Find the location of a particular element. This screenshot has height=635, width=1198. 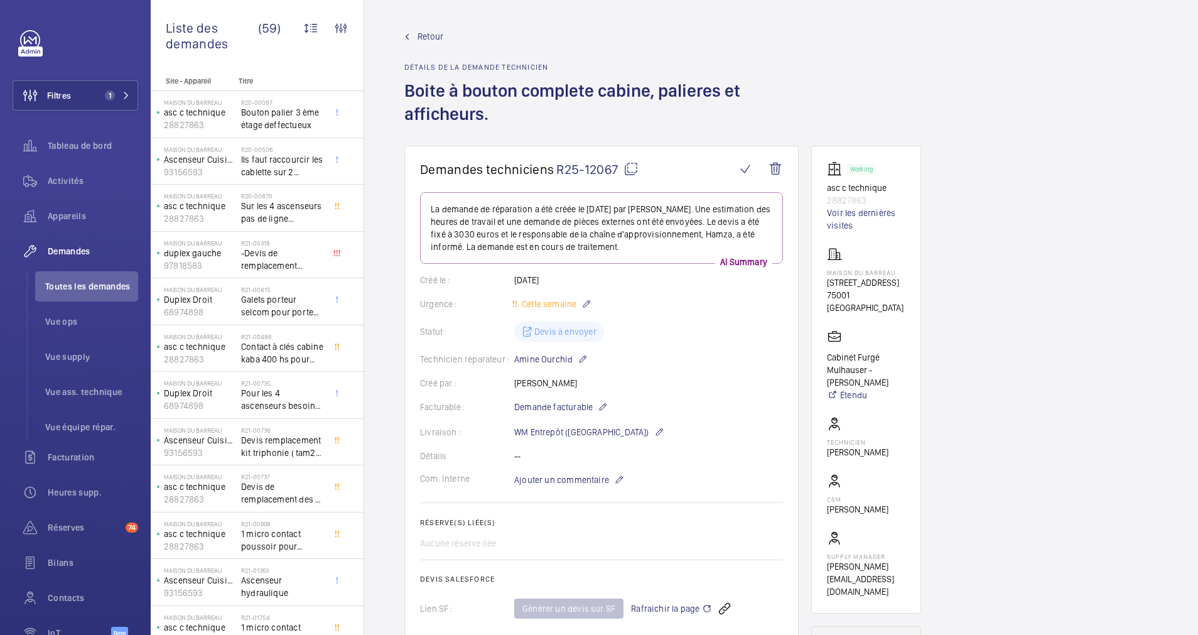

span: Appareils is located at coordinates (93, 216).